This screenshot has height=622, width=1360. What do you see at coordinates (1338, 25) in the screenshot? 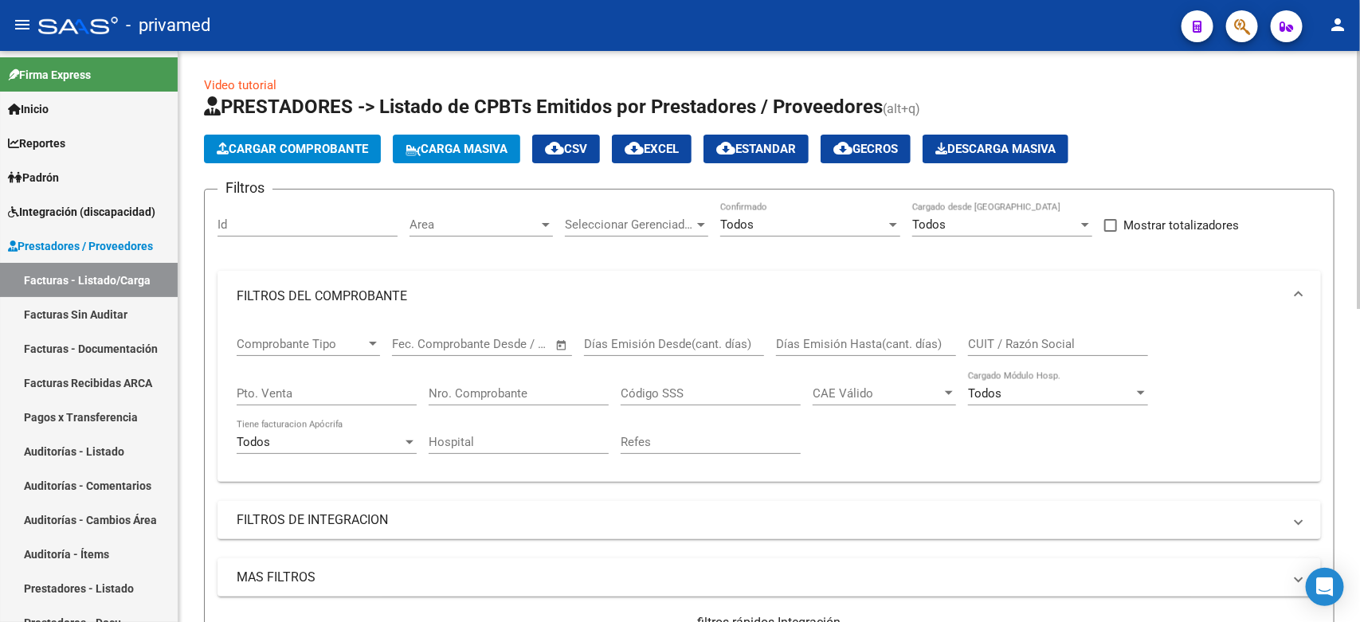
I see `mat-icon: person` at bounding box center [1338, 25].